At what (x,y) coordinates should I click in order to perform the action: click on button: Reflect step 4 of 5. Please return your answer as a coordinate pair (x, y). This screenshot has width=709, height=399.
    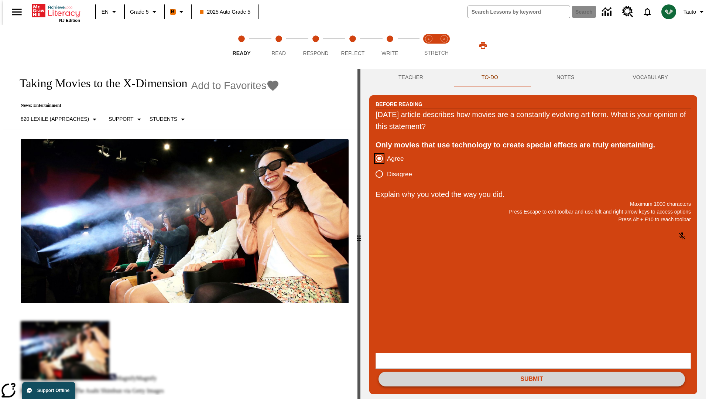
    Looking at the image, I should click on (353, 45).